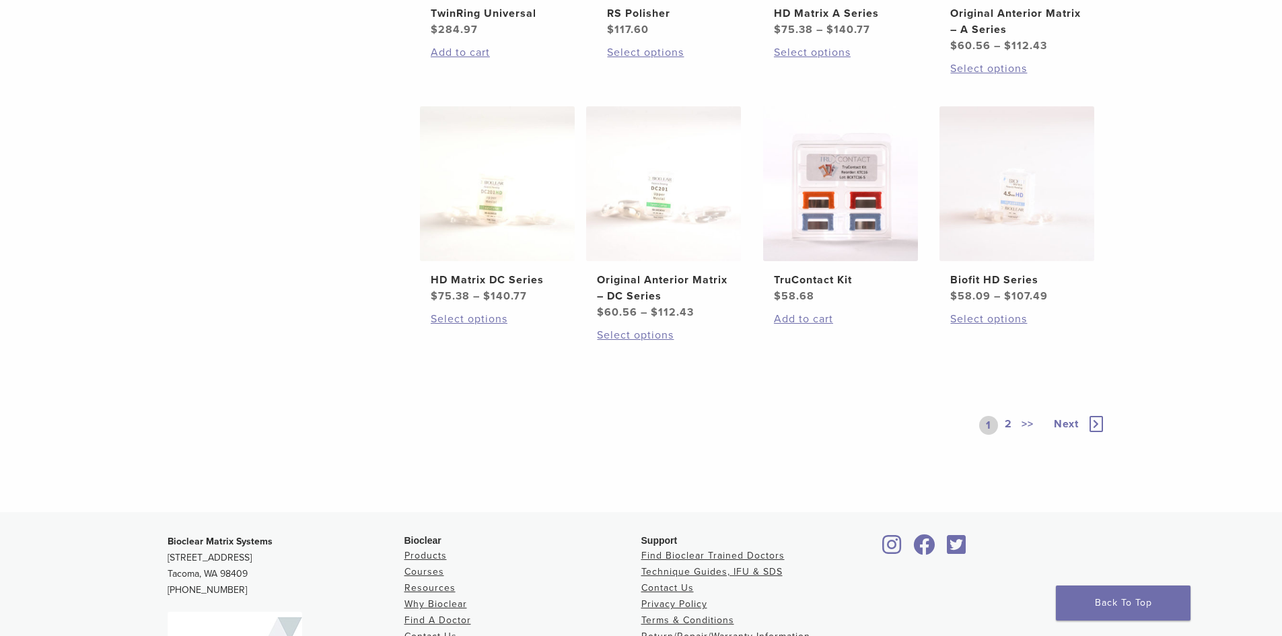 The height and width of the screenshot is (636, 1282). What do you see at coordinates (497, 319) in the screenshot?
I see `a: Select options for “HD Matrix DC Series”` at bounding box center [497, 319].